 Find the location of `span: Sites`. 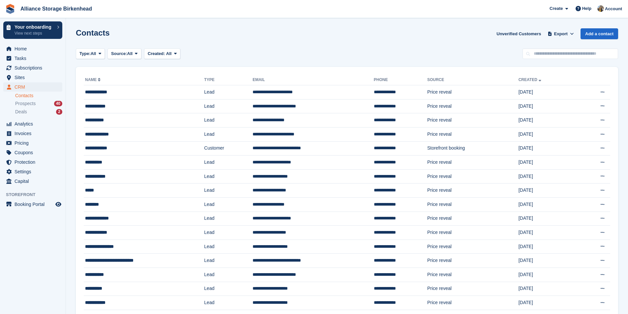

span: Sites is located at coordinates (34, 77).